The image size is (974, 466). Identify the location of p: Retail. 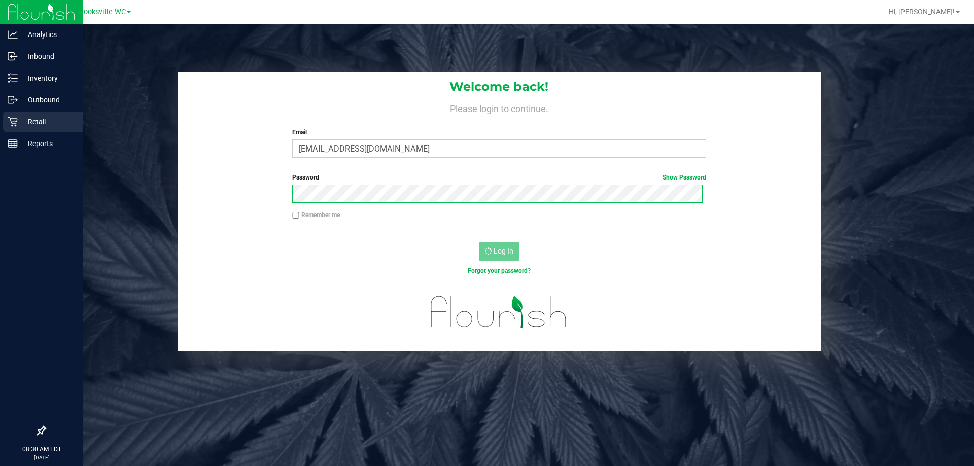
(48, 122).